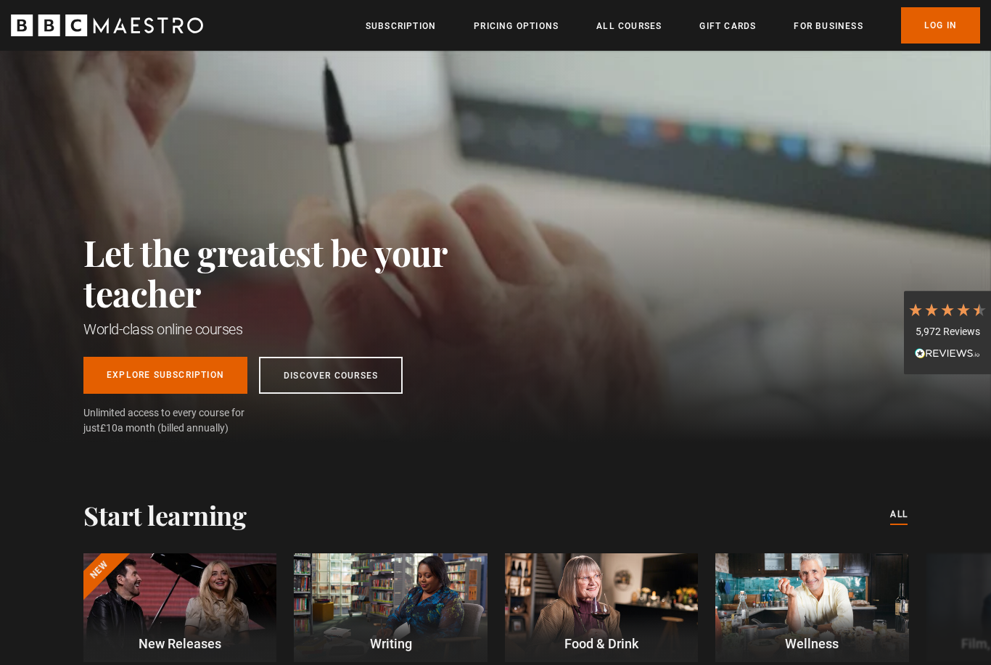 This screenshot has height=665, width=991. I want to click on div: 4.7 Stars, so click(947, 310).